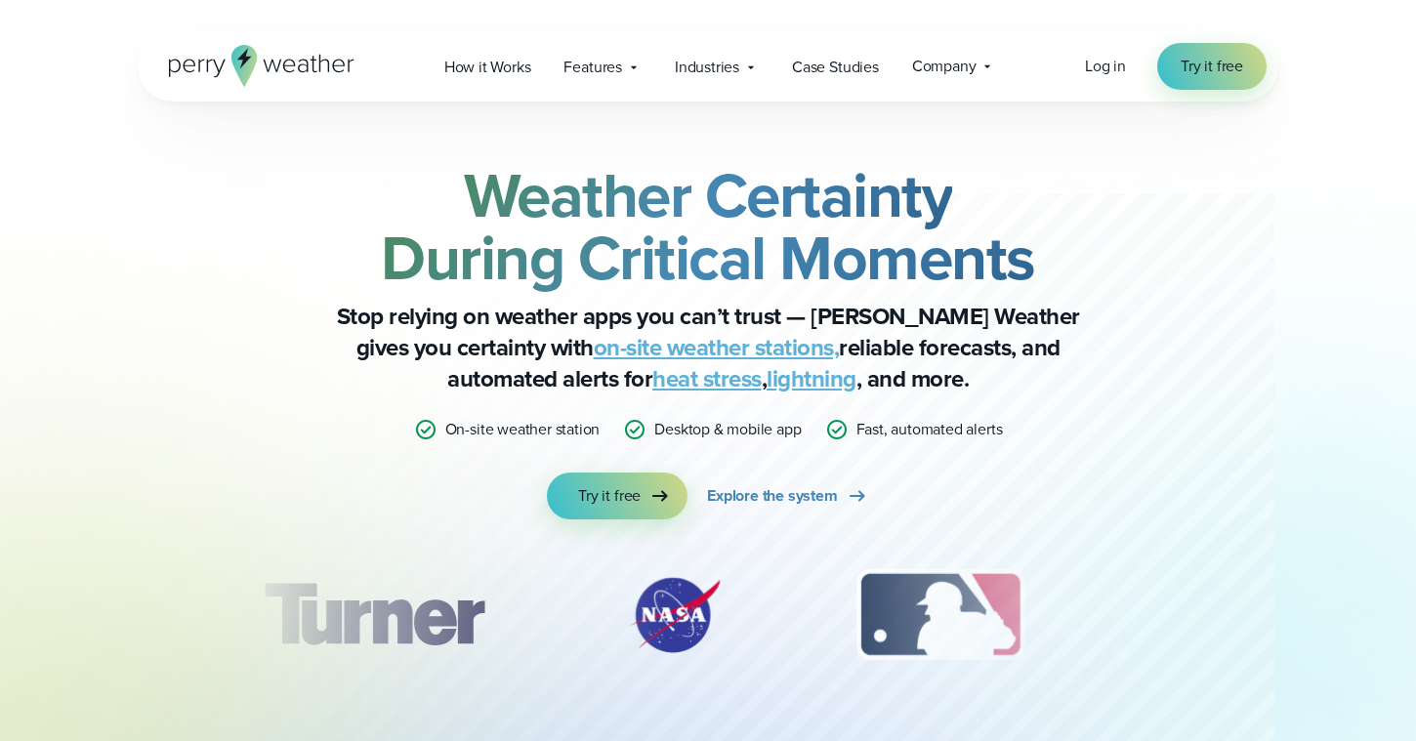 The image size is (1416, 741). Describe the element at coordinates (1216, 615) in the screenshot. I see `div: 4 of 12` at that location.